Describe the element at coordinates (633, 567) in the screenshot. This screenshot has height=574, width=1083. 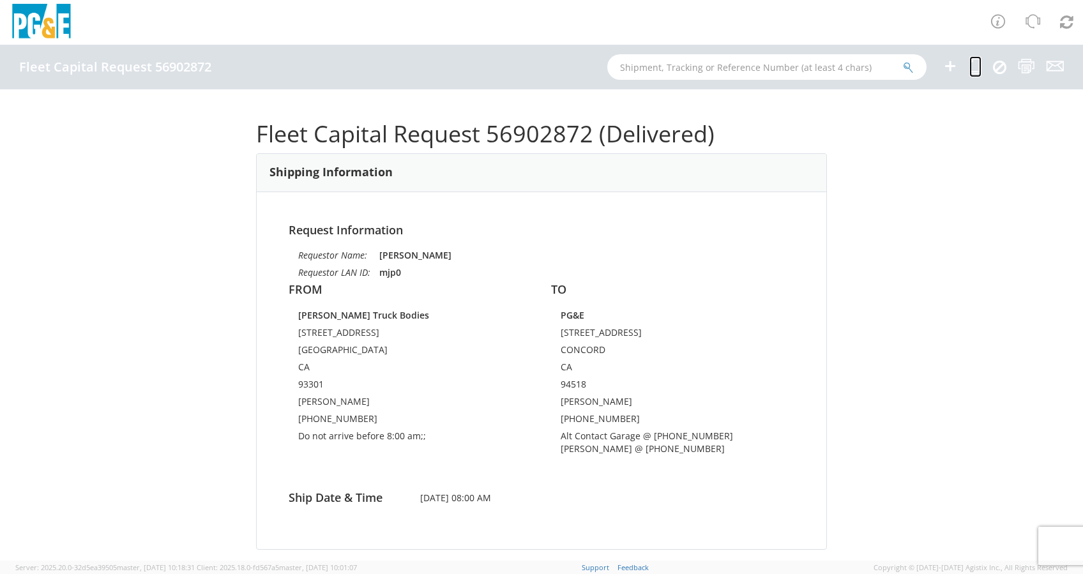
I see `a: Feedback` at that location.